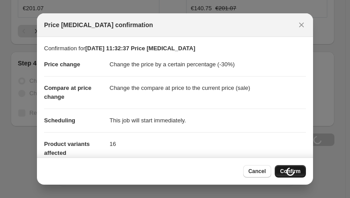 The width and height of the screenshot is (350, 198). Describe the element at coordinates (207, 65) in the screenshot. I see `dd: Change the price by a certain percentage (-30%)` at that location.